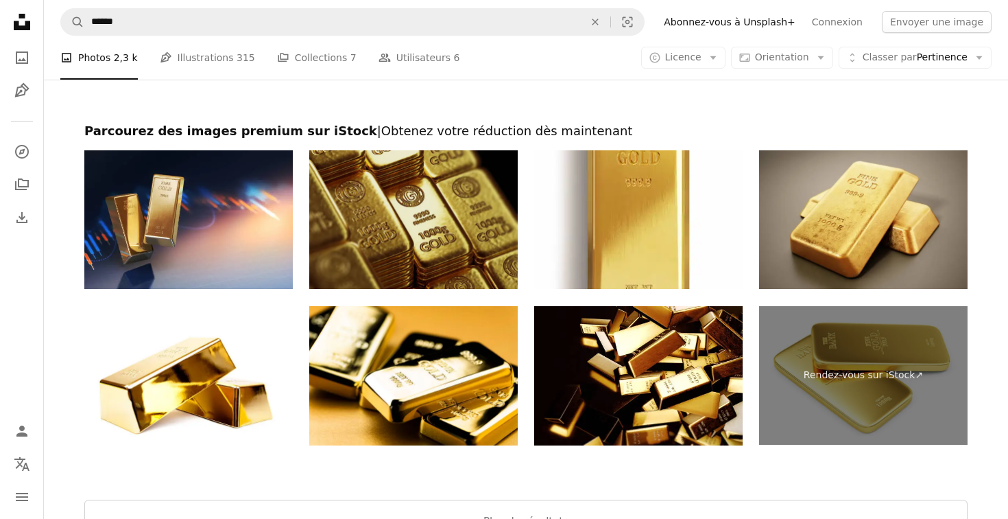  What do you see at coordinates (639, 375) in the screenshot?
I see `img: Gold bars falling down.` at bounding box center [639, 375].